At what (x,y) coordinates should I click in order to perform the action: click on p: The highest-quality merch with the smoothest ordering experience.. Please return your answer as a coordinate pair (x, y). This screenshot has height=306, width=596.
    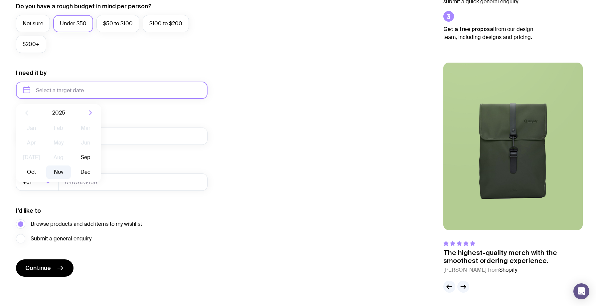
    Looking at the image, I should click on (513, 256).